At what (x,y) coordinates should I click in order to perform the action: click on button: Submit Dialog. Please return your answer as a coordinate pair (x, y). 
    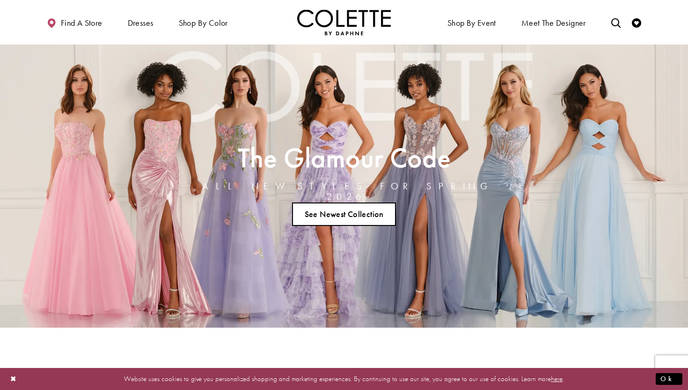
    Looking at the image, I should click on (669, 378).